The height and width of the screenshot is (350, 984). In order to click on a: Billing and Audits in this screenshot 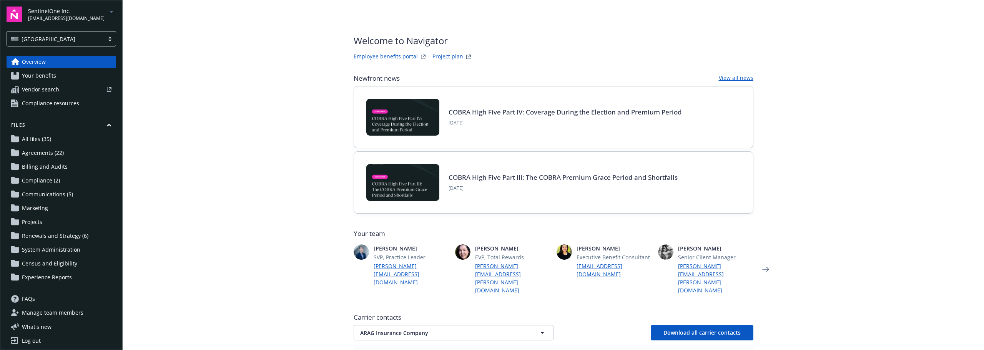, I will do `click(61, 167)`.